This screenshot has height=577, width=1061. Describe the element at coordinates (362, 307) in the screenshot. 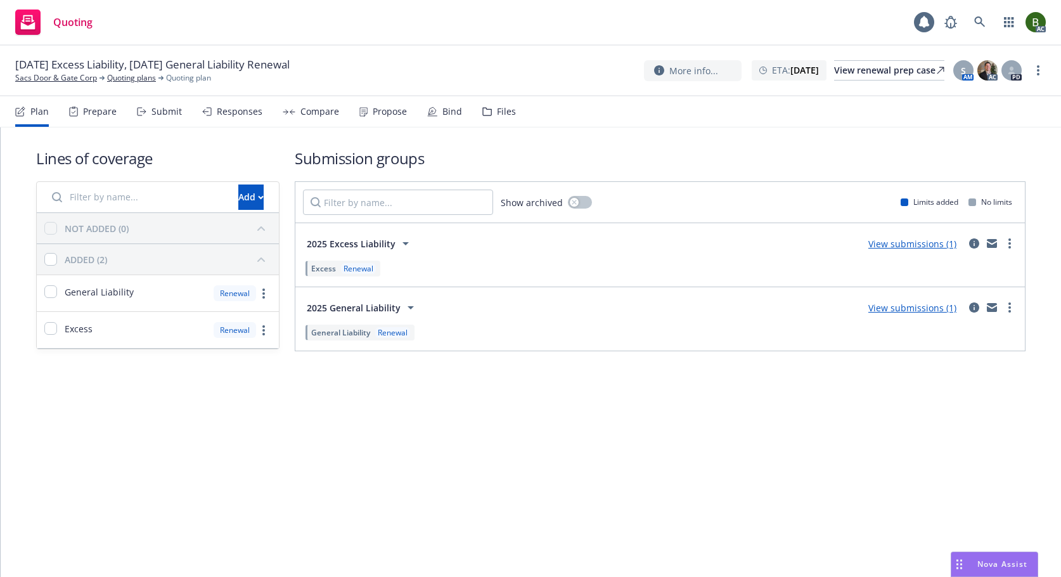

I see `button: 2025 General Liability` at that location.